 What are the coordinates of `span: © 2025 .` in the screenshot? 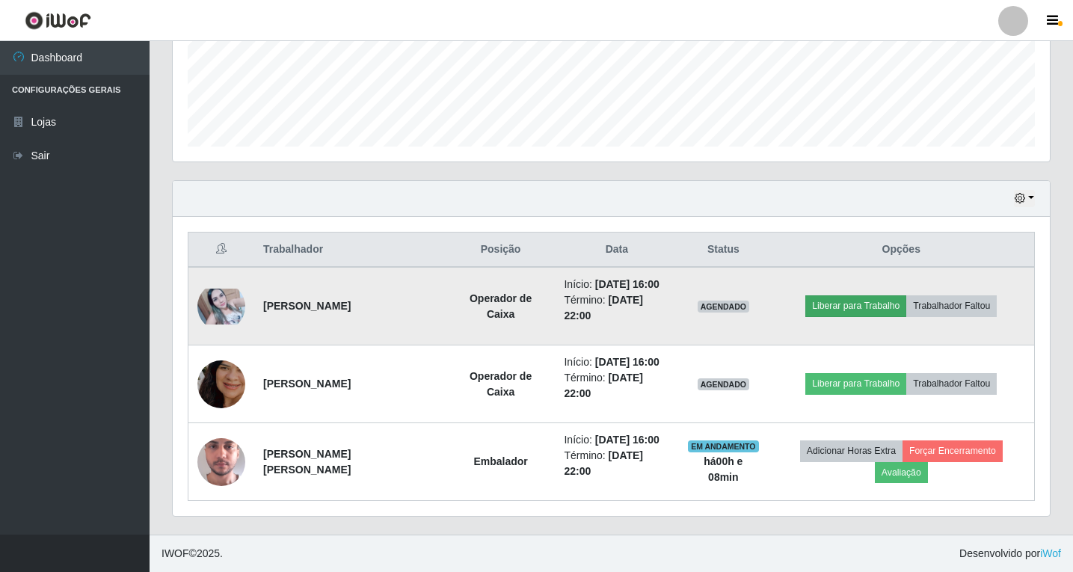 It's located at (192, 553).